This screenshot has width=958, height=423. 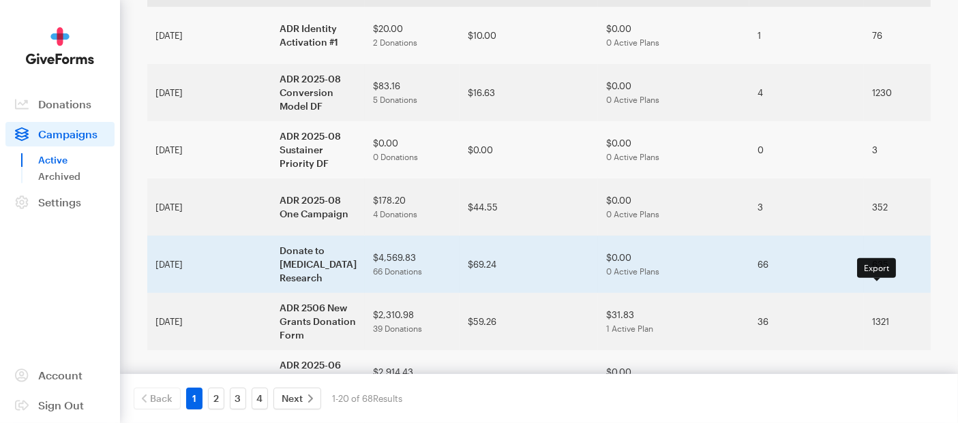 What do you see at coordinates (260, 399) in the screenshot?
I see `a: 4` at bounding box center [260, 399].